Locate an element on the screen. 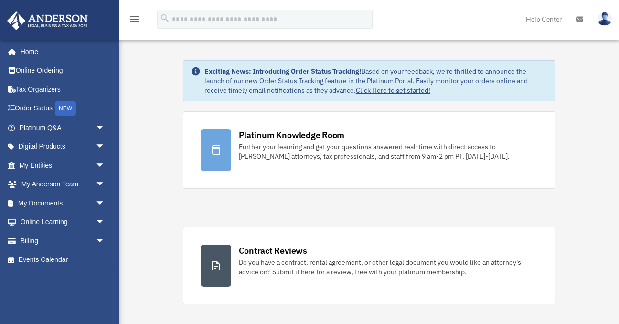 The height and width of the screenshot is (324, 619). a: Platinum Q&Aarrow_drop_down is located at coordinates (63, 128).